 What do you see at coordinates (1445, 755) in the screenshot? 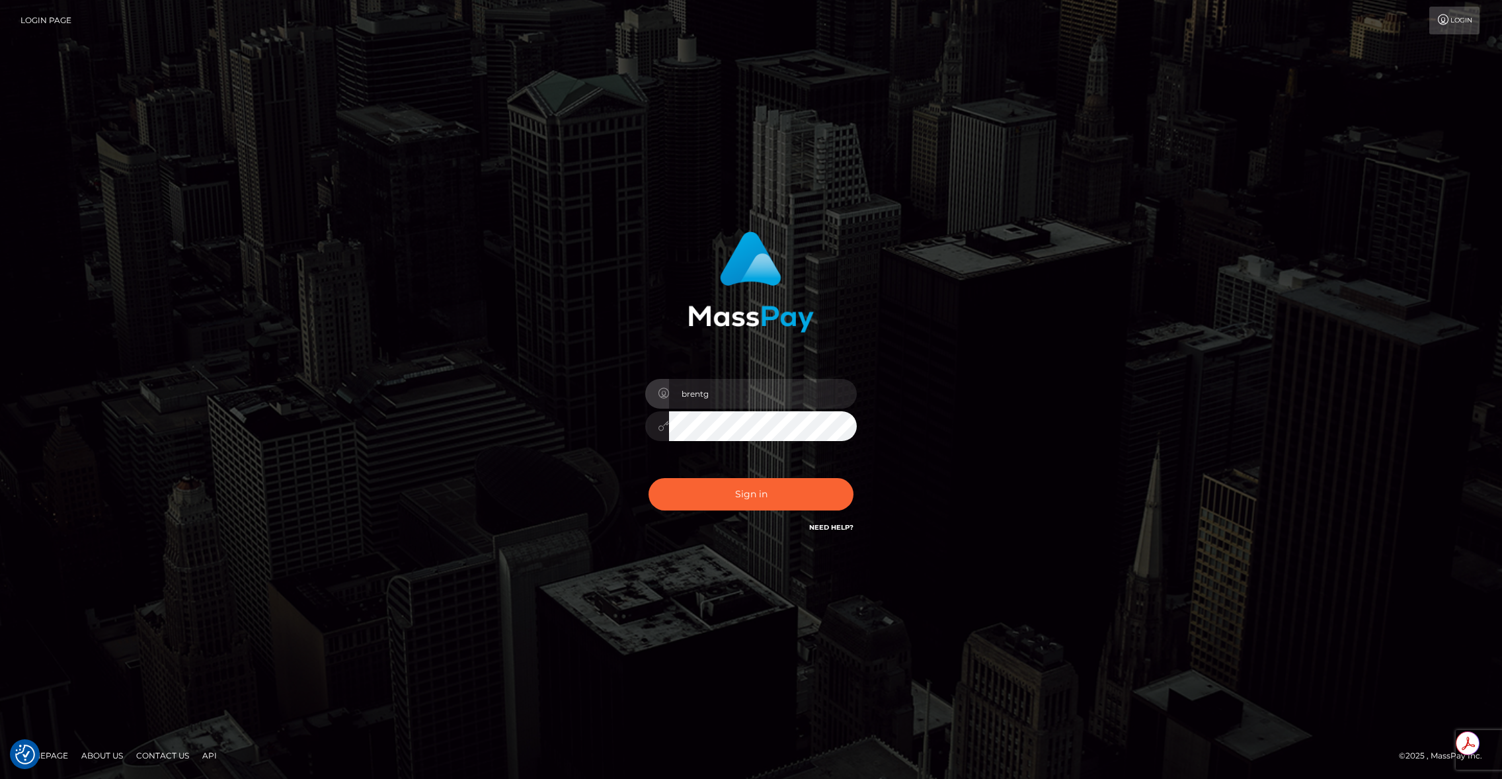
I see `div: © 2025 , MassPay Inc.` at bounding box center [1445, 755].